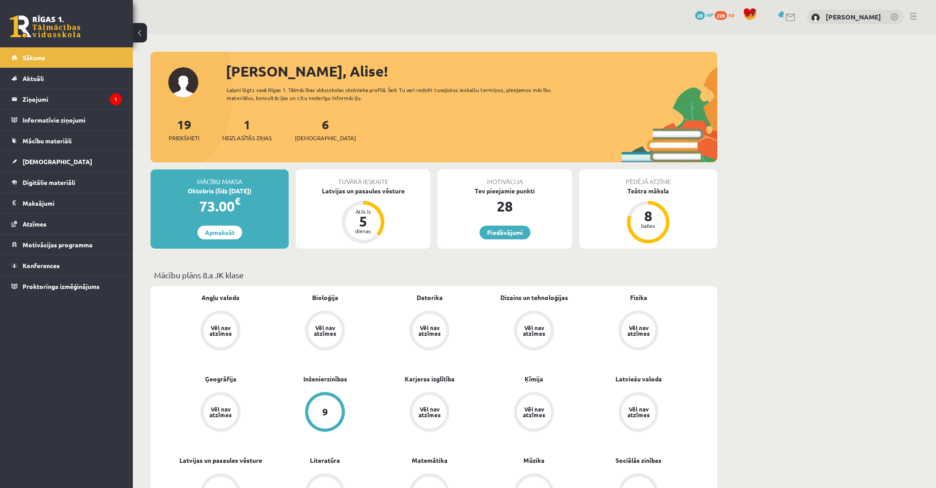  Describe the element at coordinates (505, 232) in the screenshot. I see `a: Piedāvājumi` at that location.